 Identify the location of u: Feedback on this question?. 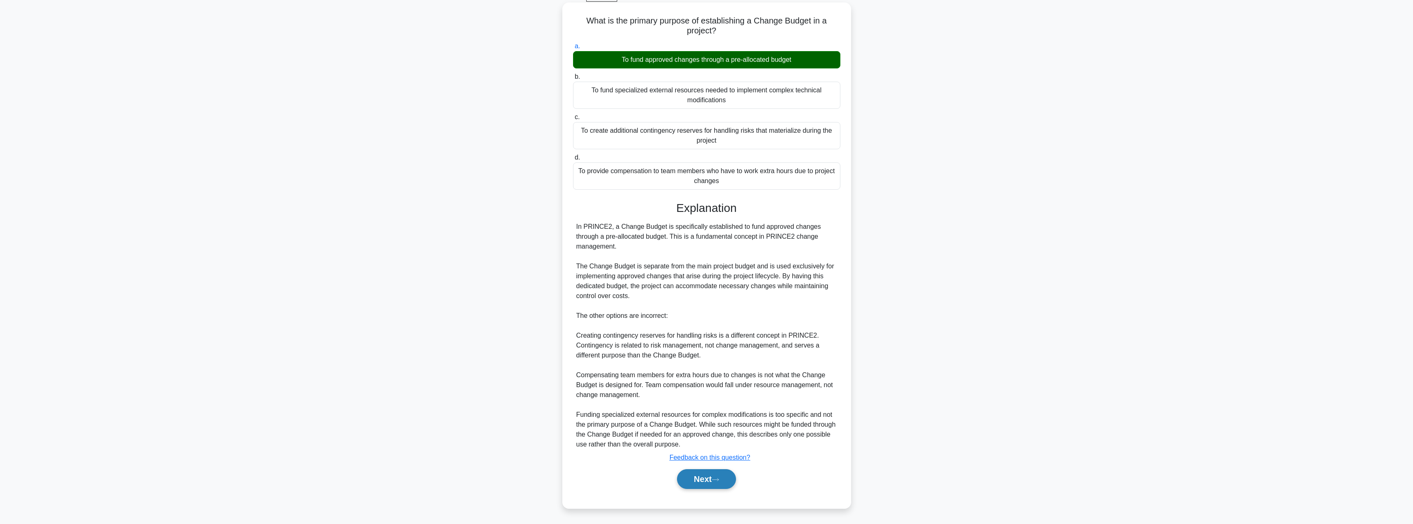
(710, 458).